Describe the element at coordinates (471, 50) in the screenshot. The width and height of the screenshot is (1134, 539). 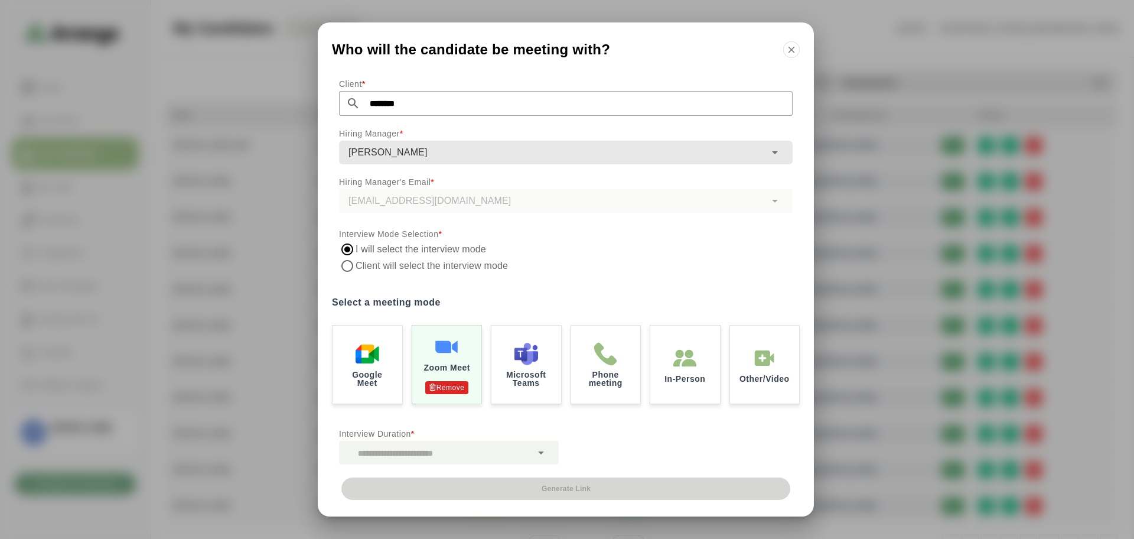
I see `span: Who will the candidate be meeting with?` at that location.